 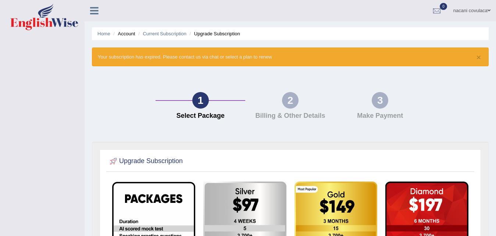 What do you see at coordinates (380, 100) in the screenshot?
I see `div: 3` at bounding box center [380, 100].